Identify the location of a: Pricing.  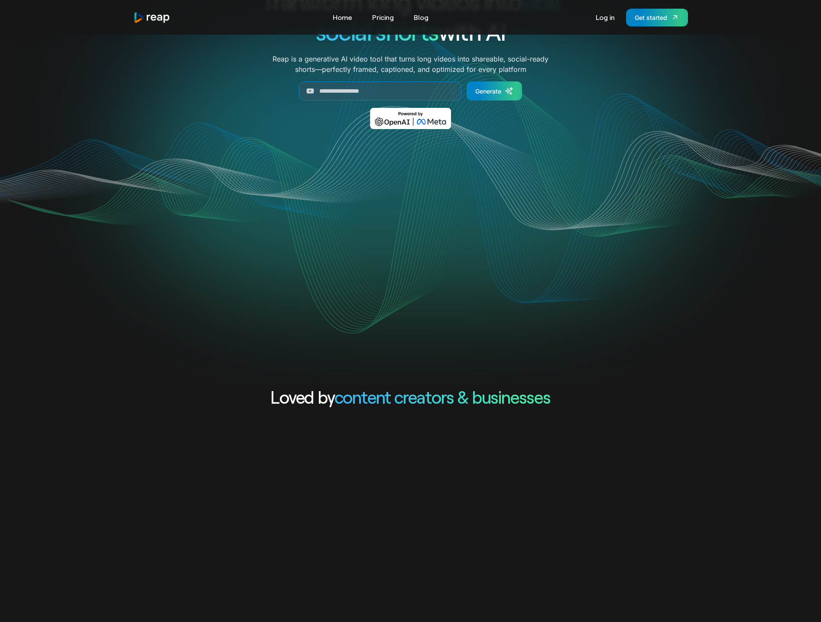
(383, 17).